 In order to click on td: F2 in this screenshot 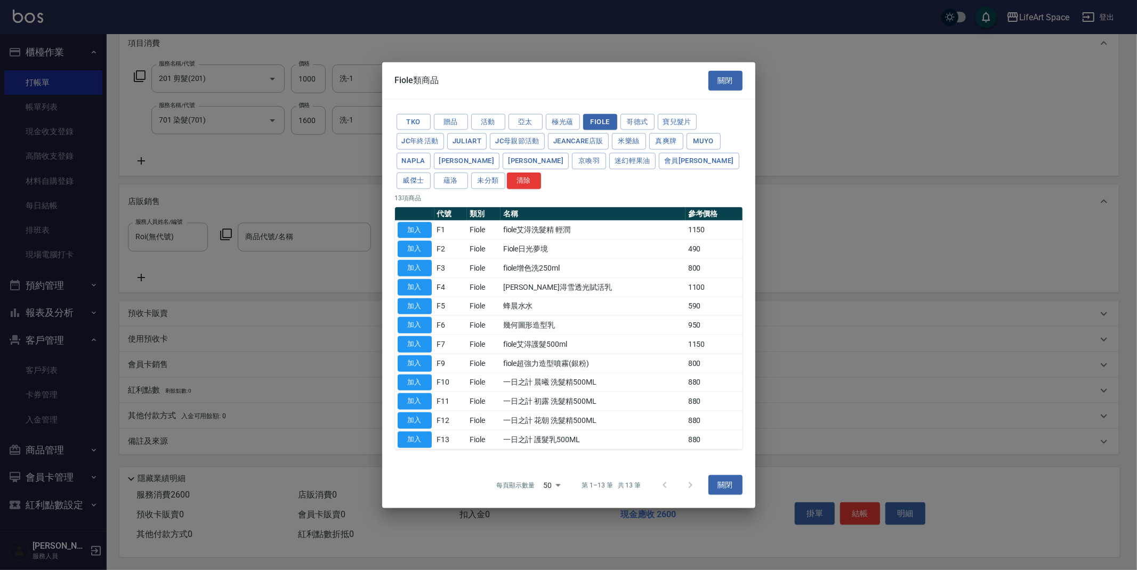, I will do `click(450, 249)`.